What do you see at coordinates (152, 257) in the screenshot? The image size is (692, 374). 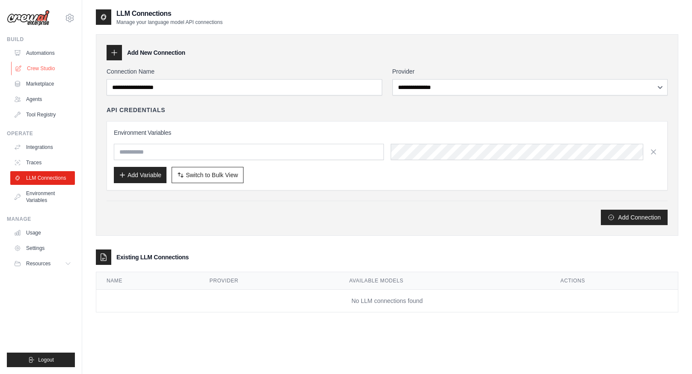 I see `h3: Existing LLM Connections` at bounding box center [152, 257].